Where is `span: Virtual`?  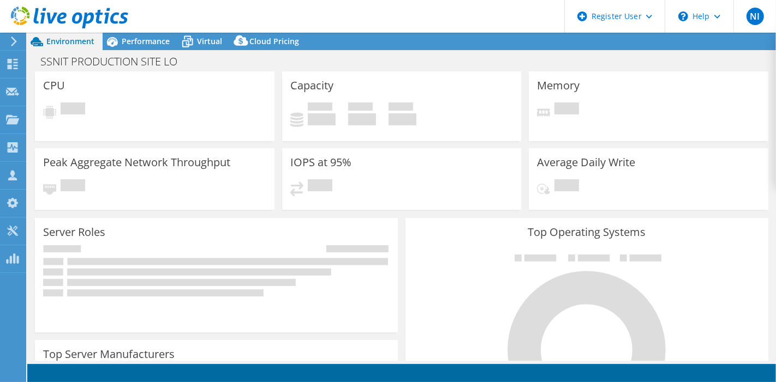 span: Virtual is located at coordinates (209, 41).